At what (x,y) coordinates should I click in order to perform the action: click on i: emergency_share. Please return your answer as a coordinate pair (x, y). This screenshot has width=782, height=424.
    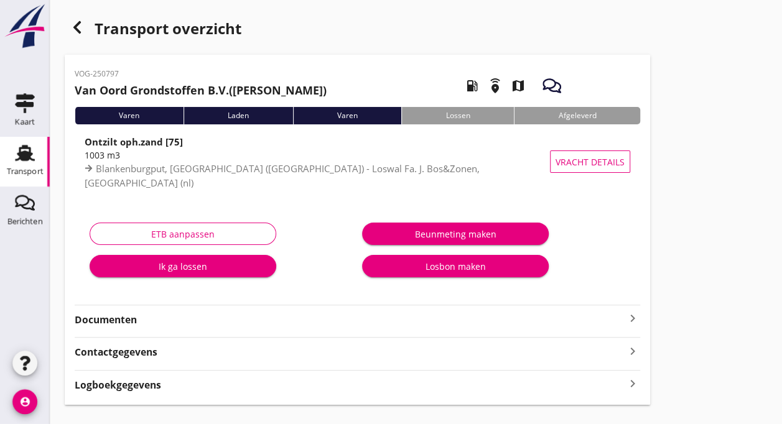
    Looking at the image, I should click on (495, 86).